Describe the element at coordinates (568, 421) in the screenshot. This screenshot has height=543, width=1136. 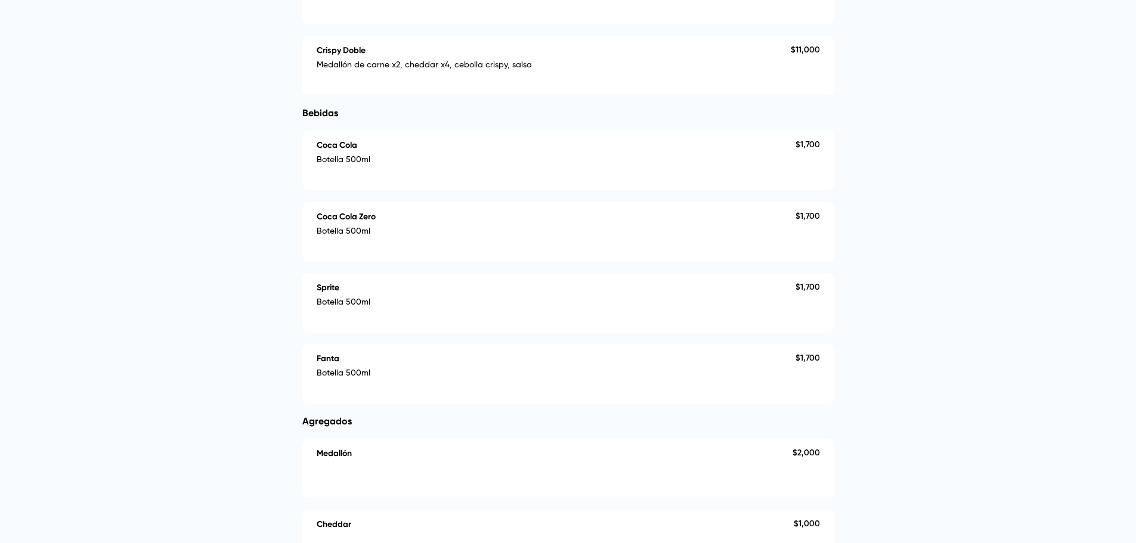
I see `h3: Agregados` at that location.